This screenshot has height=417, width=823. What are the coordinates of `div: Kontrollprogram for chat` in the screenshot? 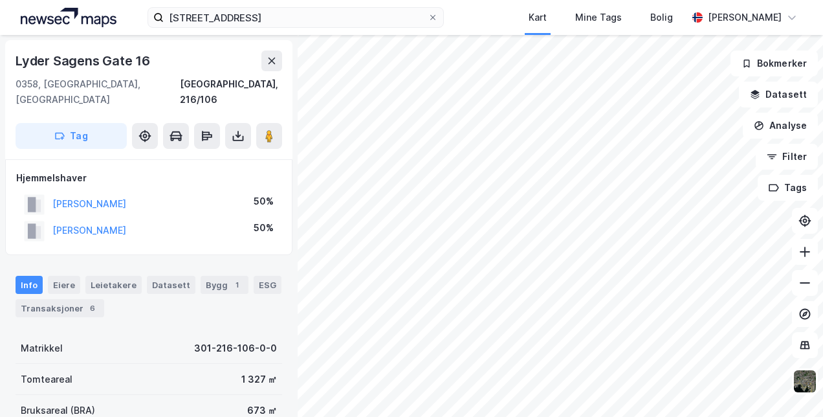 It's located at (790, 385).